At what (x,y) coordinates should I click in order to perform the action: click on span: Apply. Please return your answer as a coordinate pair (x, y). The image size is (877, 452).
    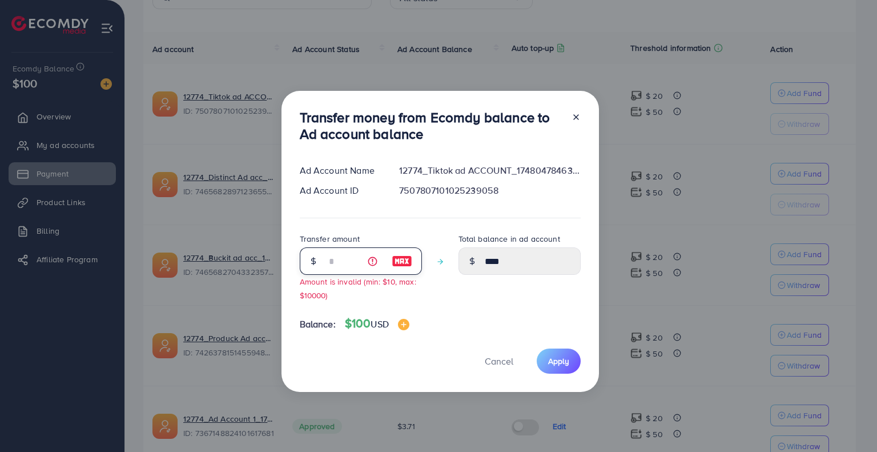
    Looking at the image, I should click on (559, 361).